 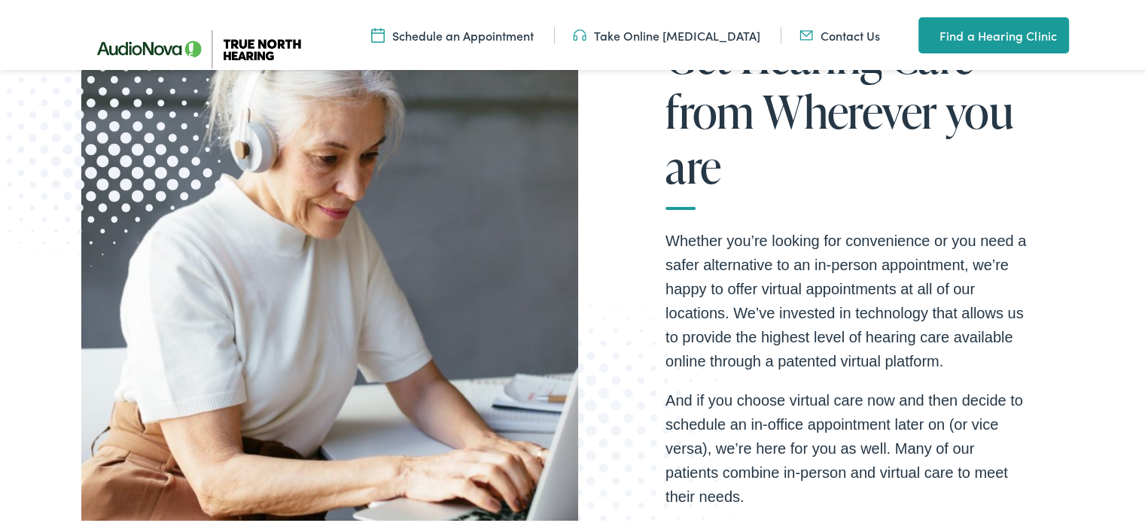 What do you see at coordinates (925, 33) in the screenshot?
I see `img: utility icon` at bounding box center [925, 33].